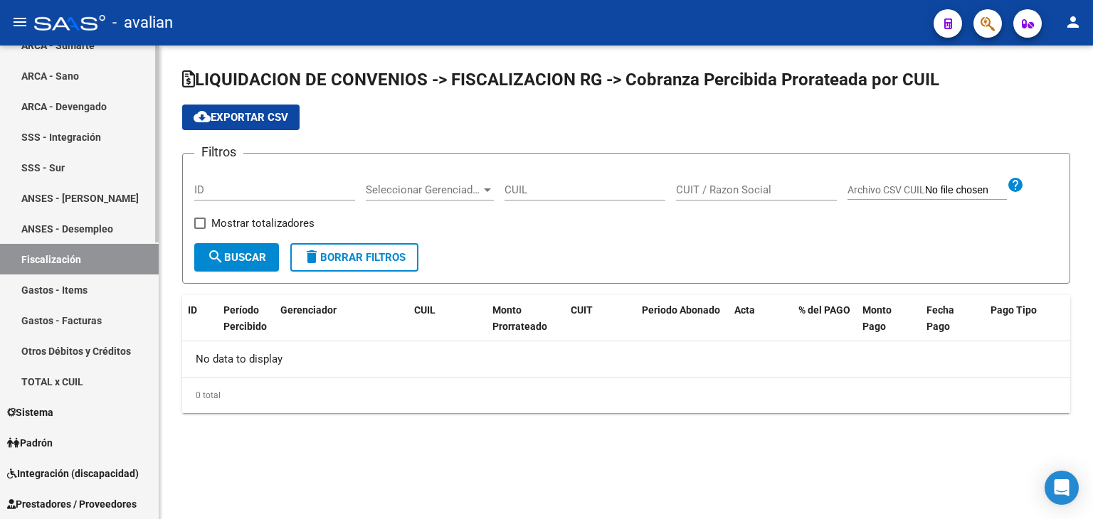 The width and height of the screenshot is (1093, 519). I want to click on span: Gerenciador, so click(308, 310).